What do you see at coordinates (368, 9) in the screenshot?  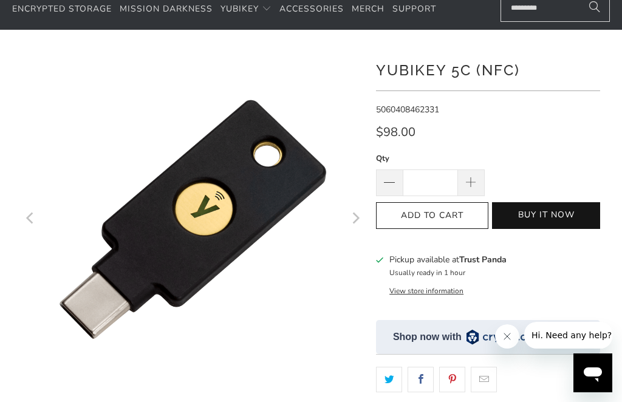 I see `span: Merch` at bounding box center [368, 9].